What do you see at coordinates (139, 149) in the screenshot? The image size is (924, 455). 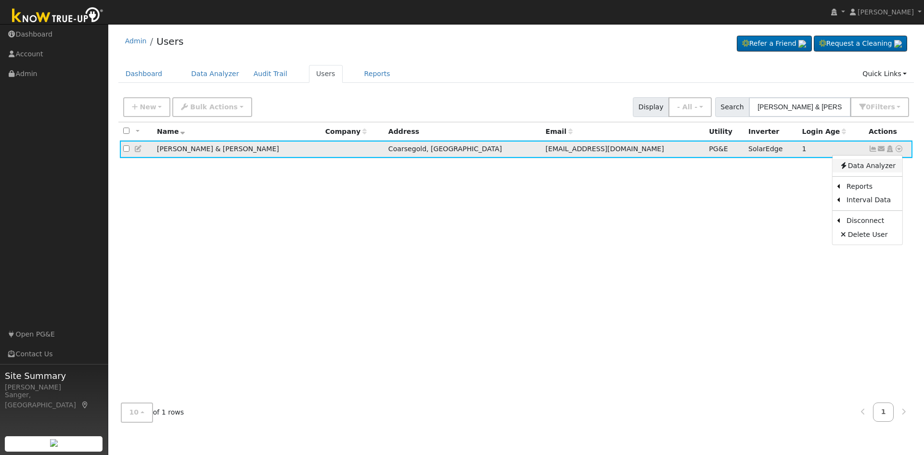 I see `a: Edit User` at bounding box center [139, 149].